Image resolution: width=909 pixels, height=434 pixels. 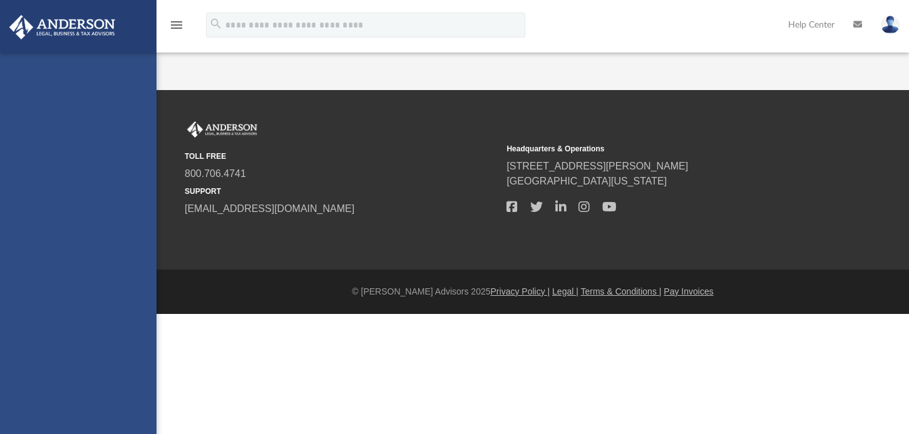 What do you see at coordinates (341, 192) in the screenshot?
I see `small: SUPPORT` at bounding box center [341, 192].